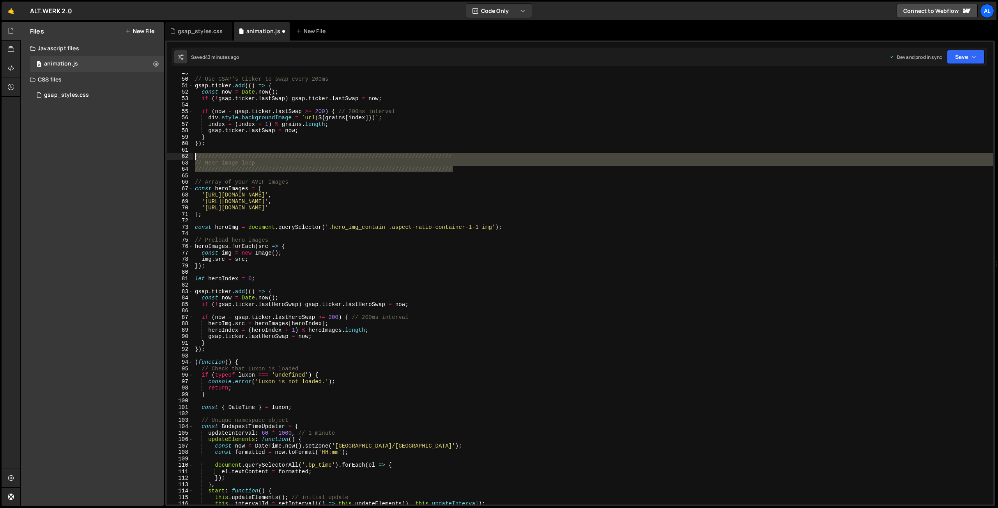 This screenshot has height=508, width=998. I want to click on div: 83, so click(180, 292).